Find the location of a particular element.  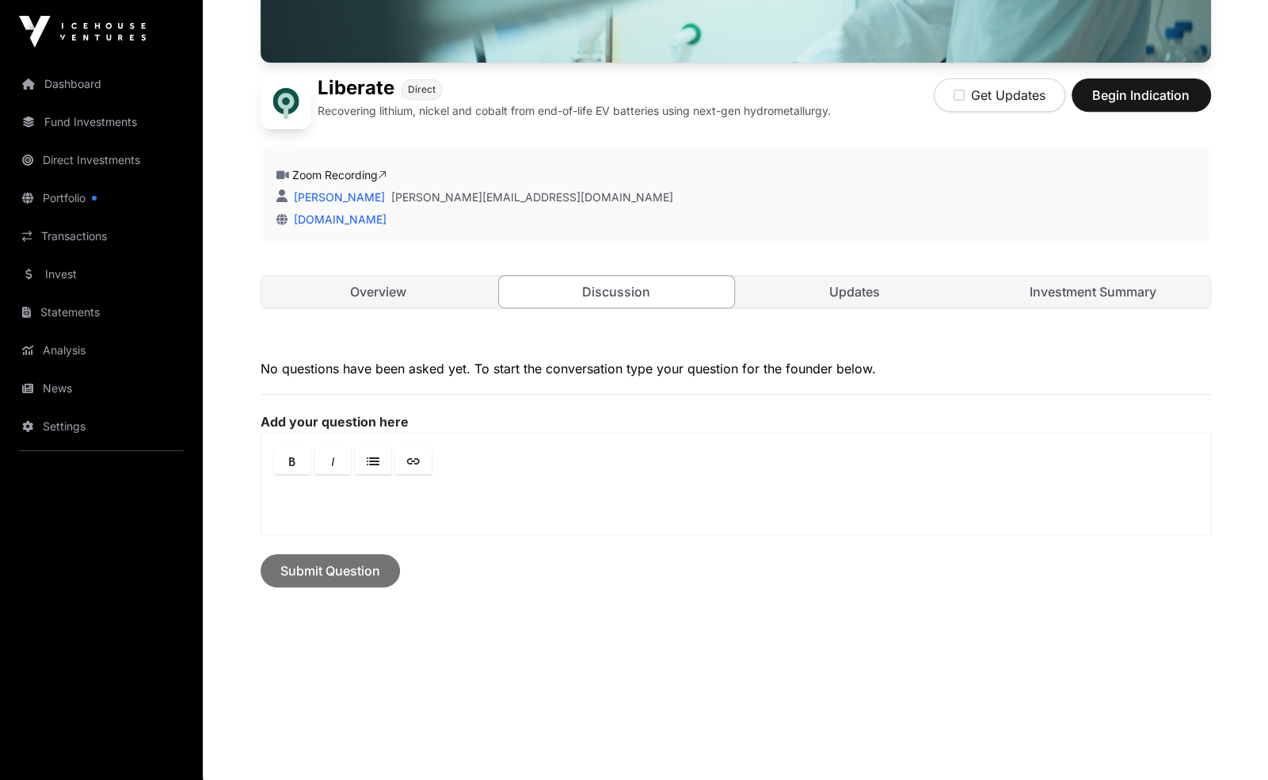

button: Get Updates is located at coordinates (1000, 95).